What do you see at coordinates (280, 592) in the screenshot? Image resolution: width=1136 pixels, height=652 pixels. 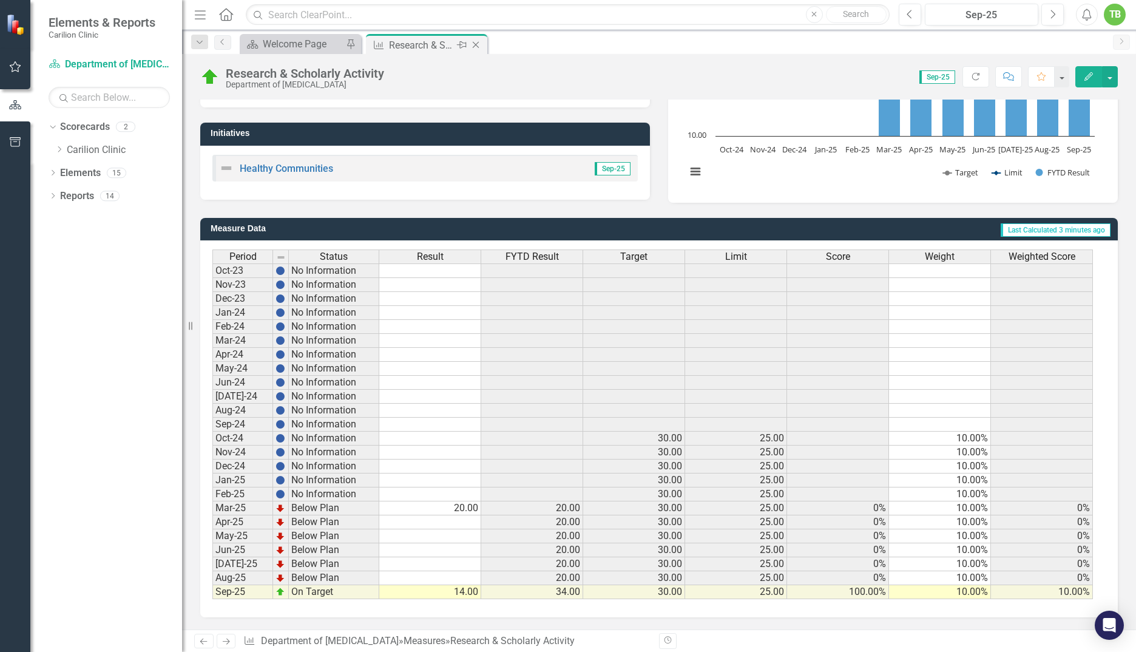 I see `img: zOikAAAAAElFTkSuQmCC` at bounding box center [280, 592].